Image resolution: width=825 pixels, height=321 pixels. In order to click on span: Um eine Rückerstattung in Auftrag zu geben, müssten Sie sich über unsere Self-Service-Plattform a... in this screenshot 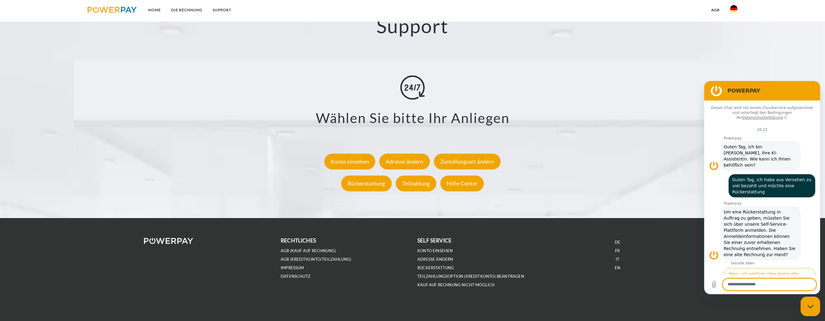, I will do `click(56, 153)`.